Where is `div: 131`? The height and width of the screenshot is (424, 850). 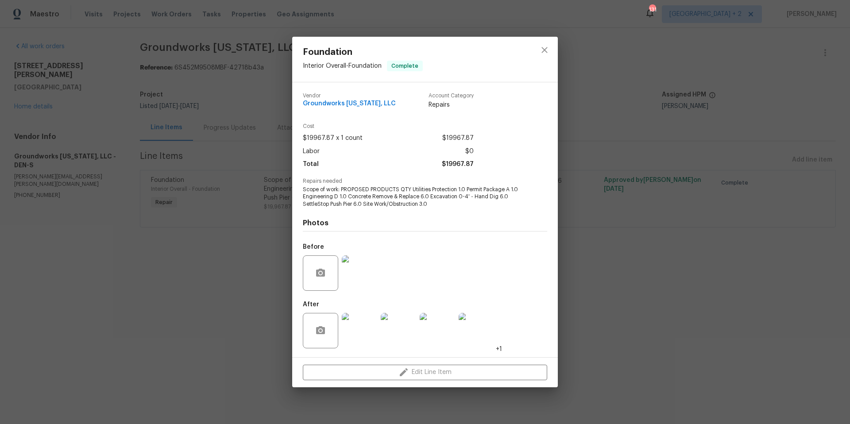
div: 131 is located at coordinates (652, 10).